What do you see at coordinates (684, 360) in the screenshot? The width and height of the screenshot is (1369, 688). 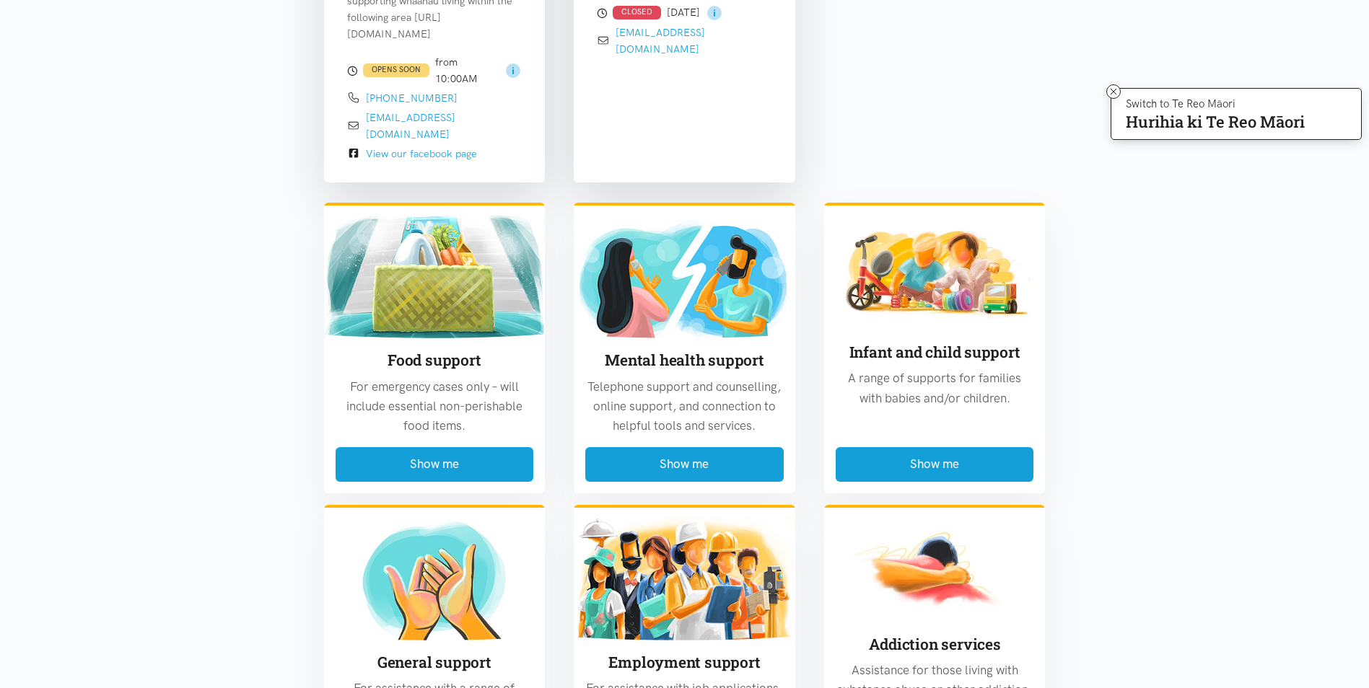 I see `h3: Mental health support` at bounding box center [684, 360].